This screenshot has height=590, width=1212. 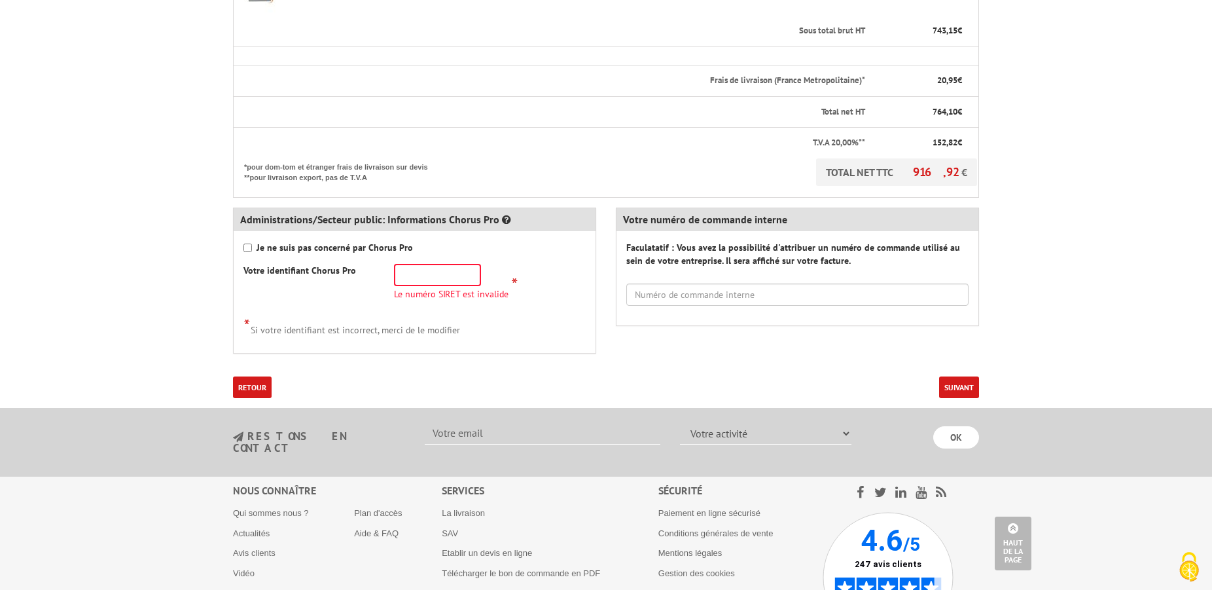 What do you see at coordinates (463, 512) in the screenshot?
I see `a: La livraison` at bounding box center [463, 512].